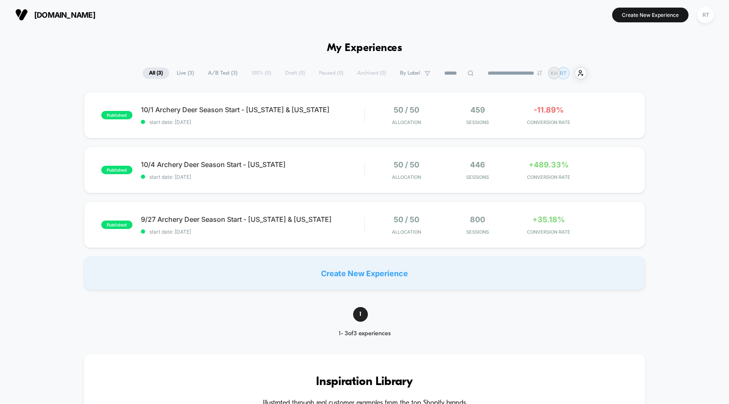 This screenshot has height=404, width=729. What do you see at coordinates (563, 73) in the screenshot?
I see `p: RT` at bounding box center [563, 73].